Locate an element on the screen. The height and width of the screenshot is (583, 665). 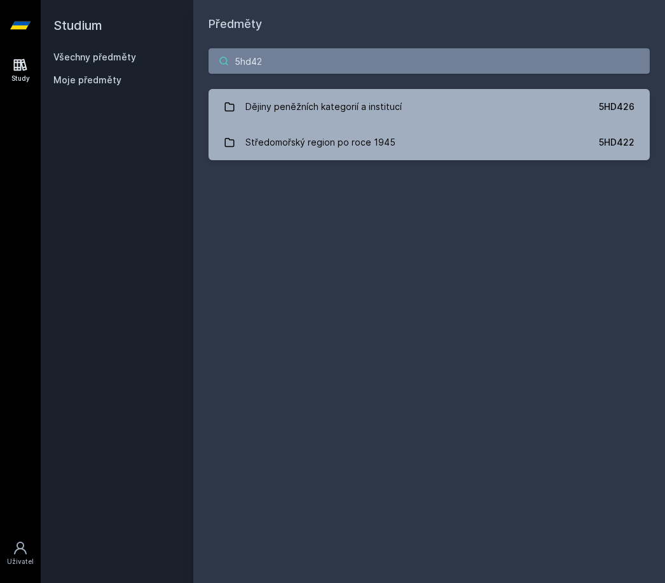
a: Dějiny peněžních kategorií a institucí 5HD426 is located at coordinates (429, 107).